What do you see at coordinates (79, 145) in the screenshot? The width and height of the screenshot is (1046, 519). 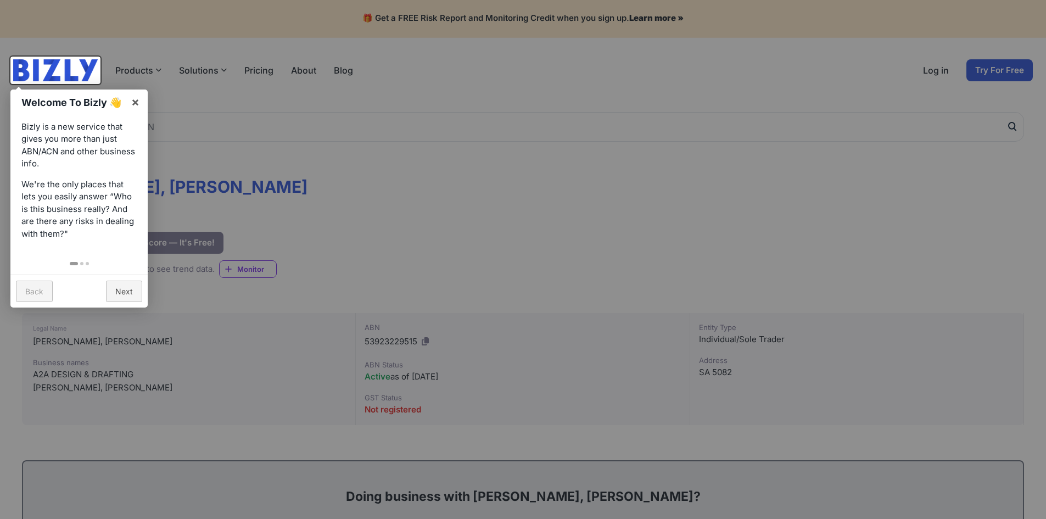 I see `p: Bizly is a new service that gives you more than just ABN/ACN and other business info.` at bounding box center [79, 145].